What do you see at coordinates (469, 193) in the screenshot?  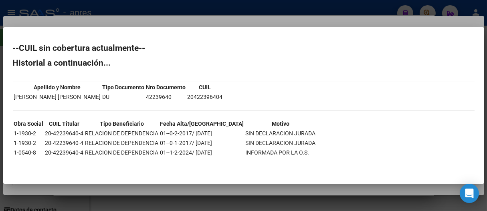 I see `div: Open Intercom Messenger` at bounding box center [469, 193].